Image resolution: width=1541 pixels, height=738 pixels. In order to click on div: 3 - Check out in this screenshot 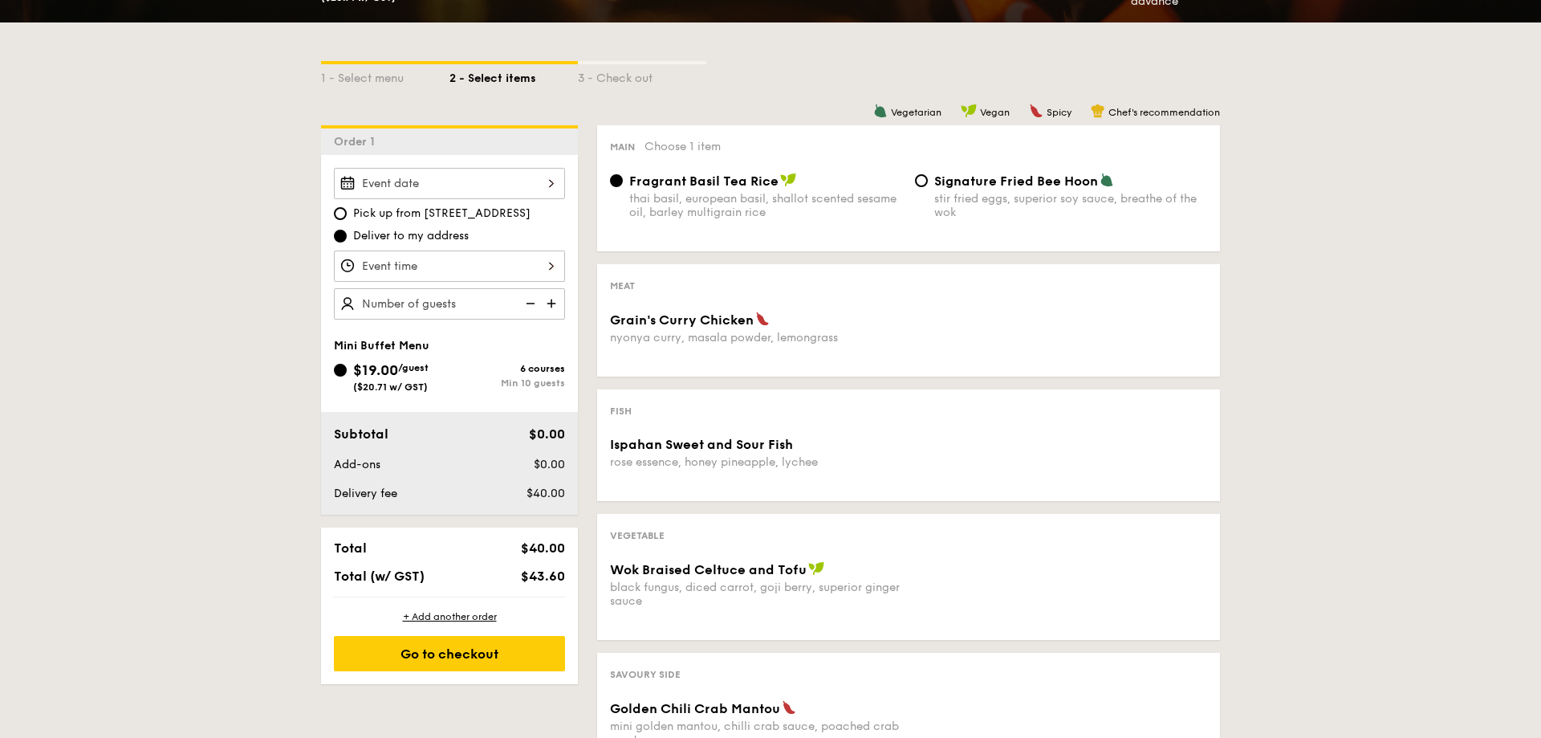, I will do `click(642, 75)`.